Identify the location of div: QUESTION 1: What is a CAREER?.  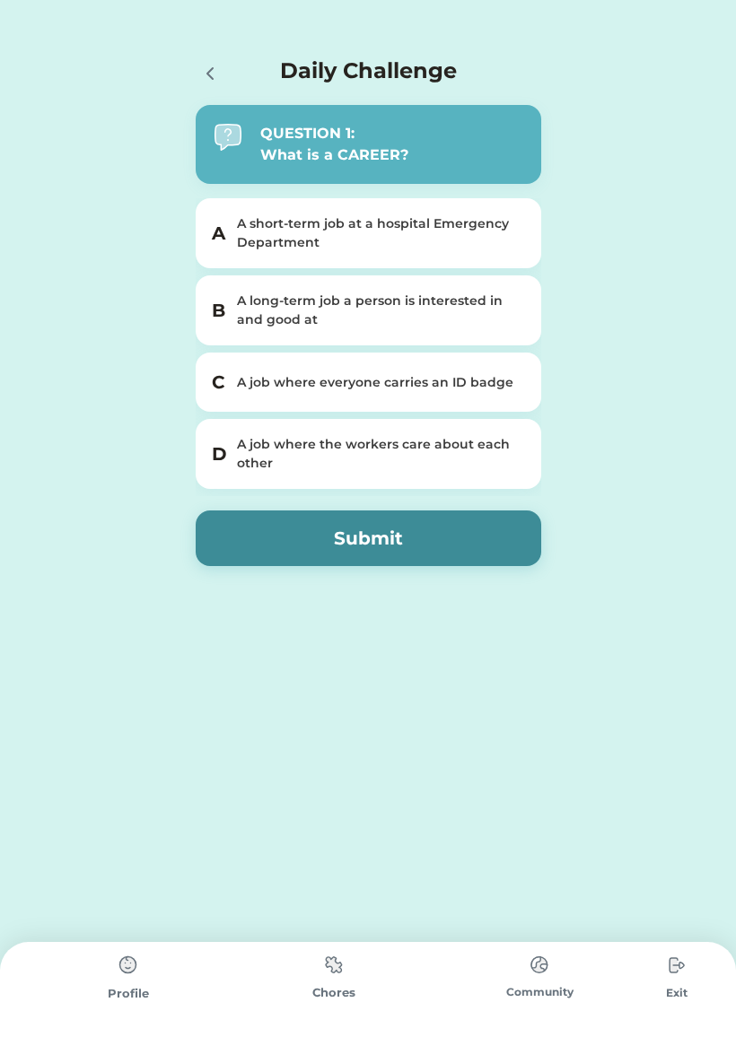
(391, 144).